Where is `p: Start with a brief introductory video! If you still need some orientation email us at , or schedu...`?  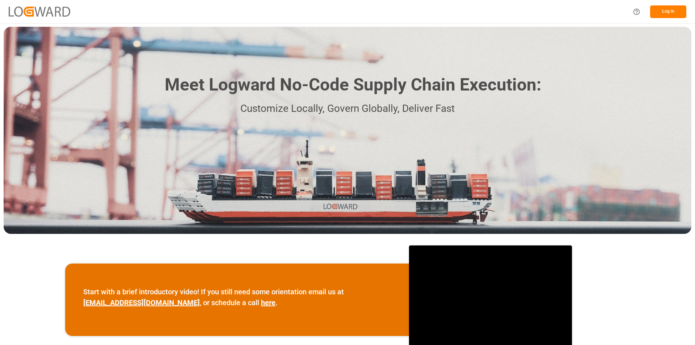 p: Start with a brief introductory video! If you still need some orientation email us at , or schedu... is located at coordinates (237, 297).